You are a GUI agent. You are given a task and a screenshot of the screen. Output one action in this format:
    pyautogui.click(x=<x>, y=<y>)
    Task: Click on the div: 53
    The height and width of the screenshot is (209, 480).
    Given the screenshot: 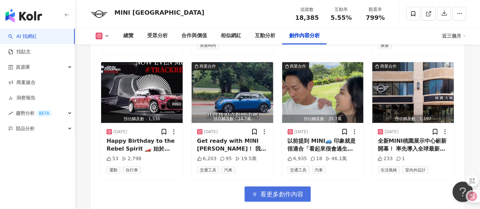 What is the action you would take?
    pyautogui.click(x=112, y=159)
    